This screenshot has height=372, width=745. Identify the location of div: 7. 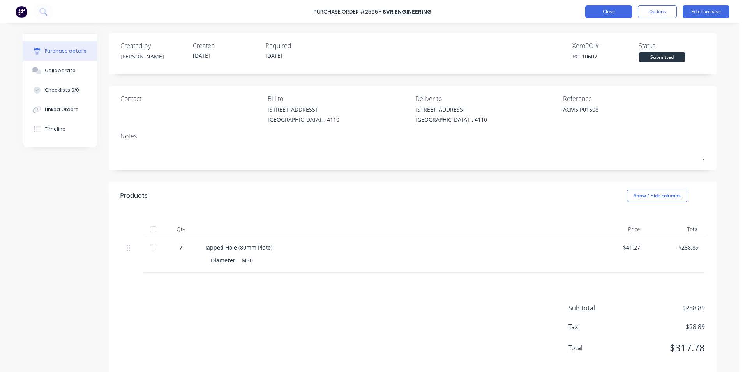
(181, 247).